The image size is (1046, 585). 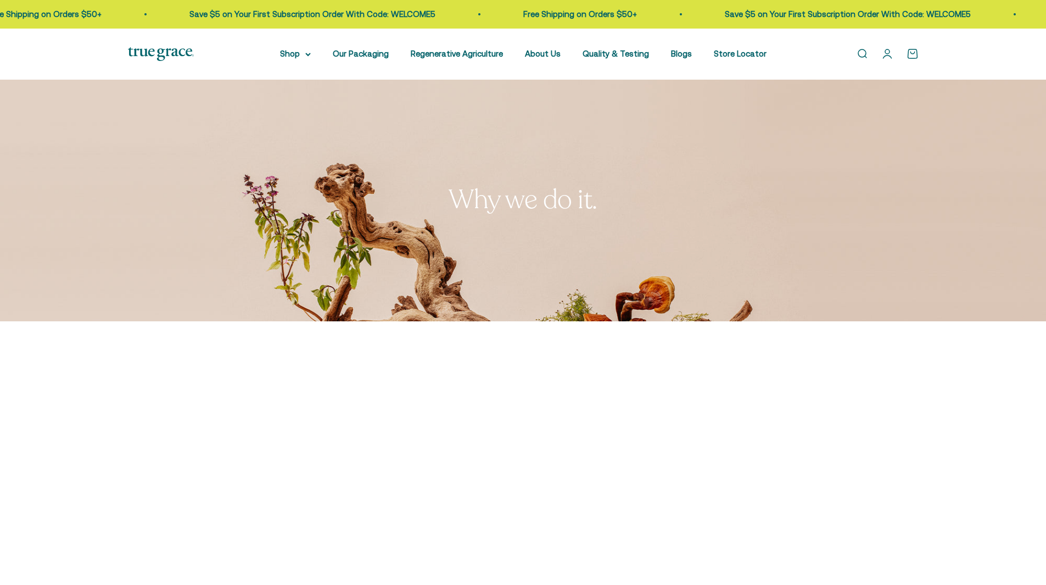 I want to click on a: Our Packaging, so click(x=361, y=53).